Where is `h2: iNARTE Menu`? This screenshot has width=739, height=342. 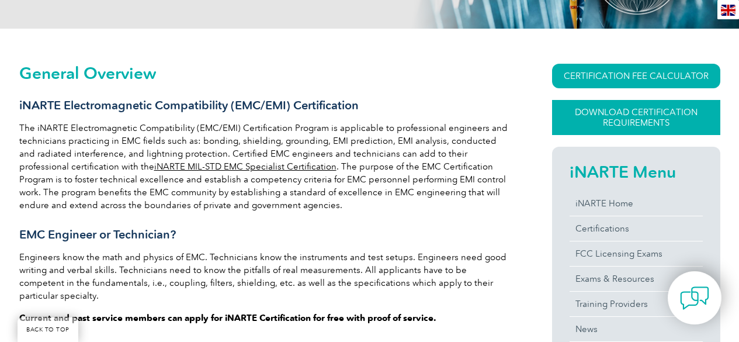
h2: iNARTE Menu is located at coordinates (636, 172).